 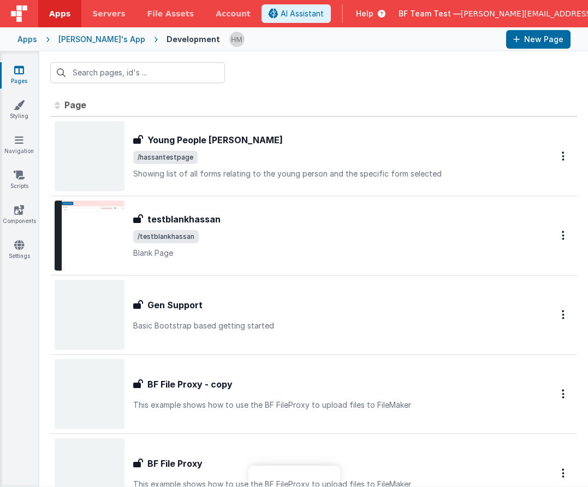 What do you see at coordinates (330, 253) in the screenshot?
I see `p: Blank Page` at bounding box center [330, 253].